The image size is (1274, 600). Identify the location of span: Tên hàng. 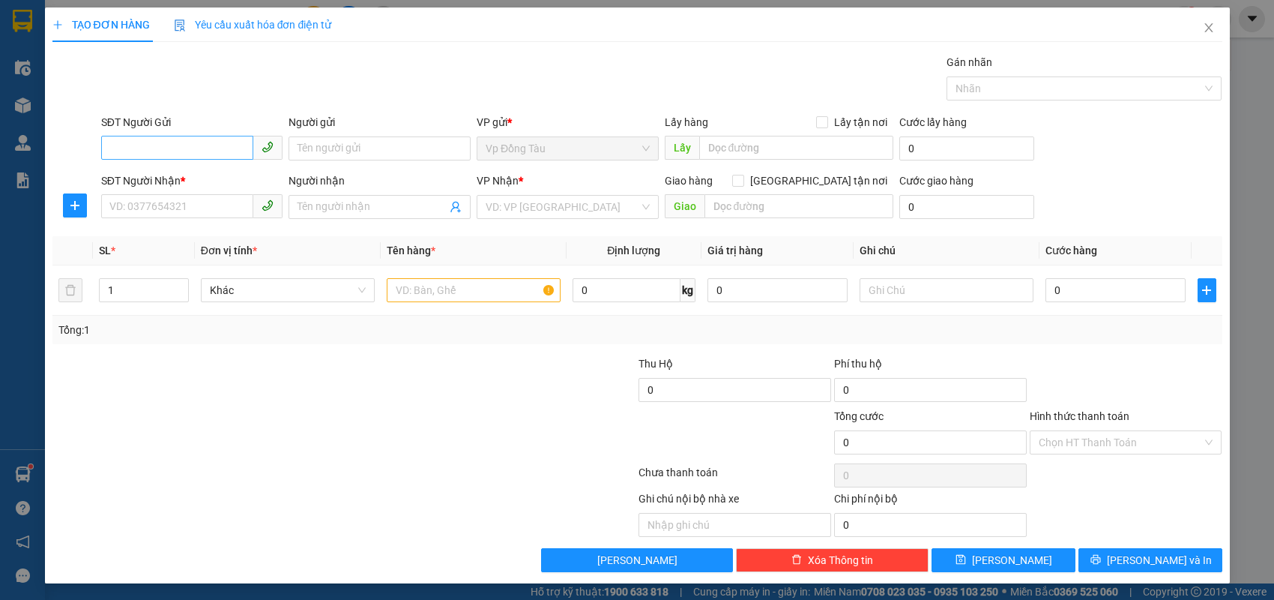
(411, 250).